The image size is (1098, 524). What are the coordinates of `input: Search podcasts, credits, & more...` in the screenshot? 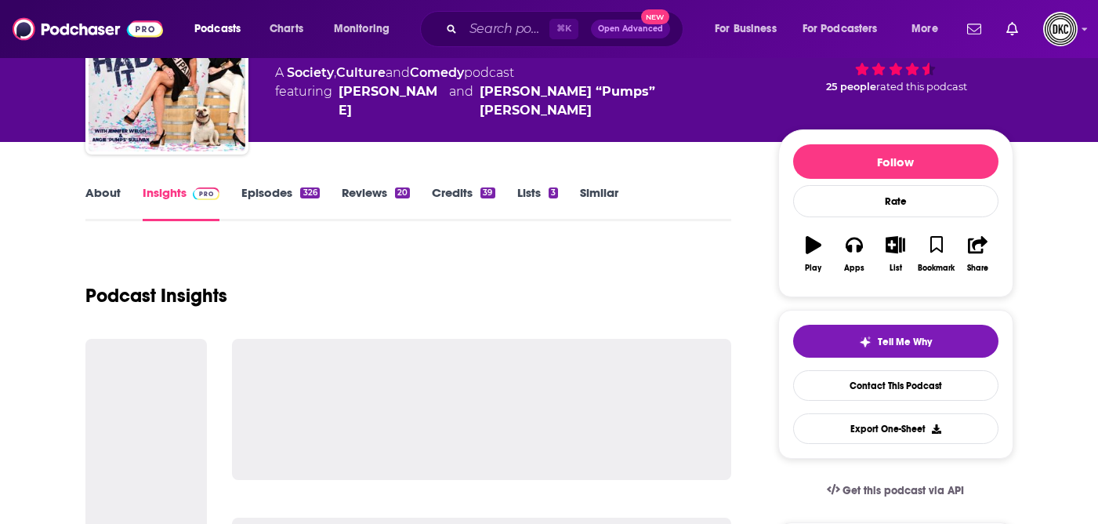 It's located at (506, 29).